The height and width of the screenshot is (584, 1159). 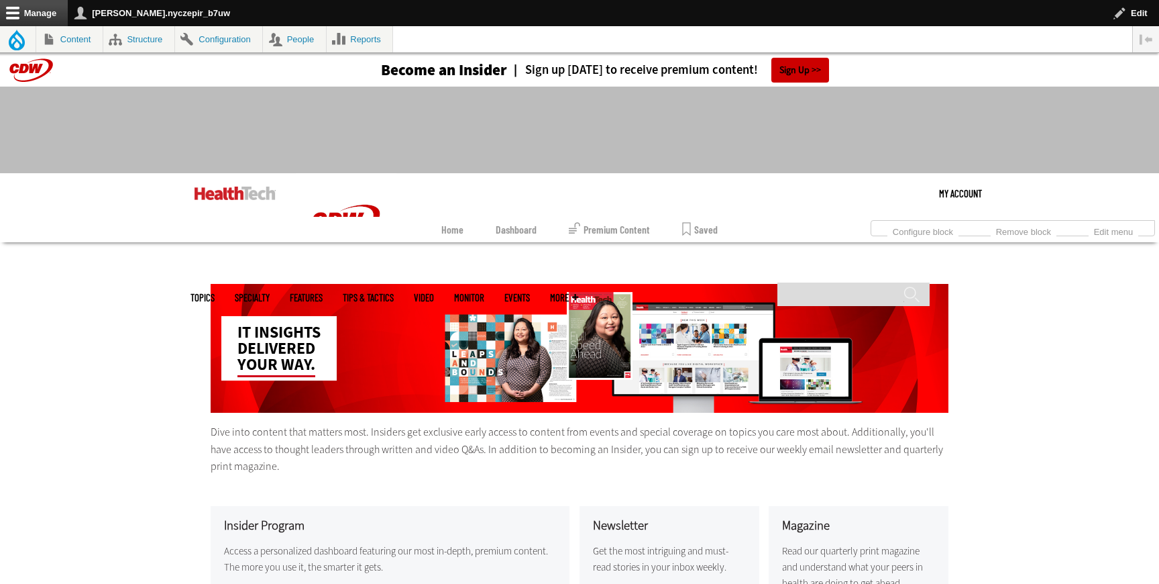 I want to click on a: Features, so click(x=306, y=297).